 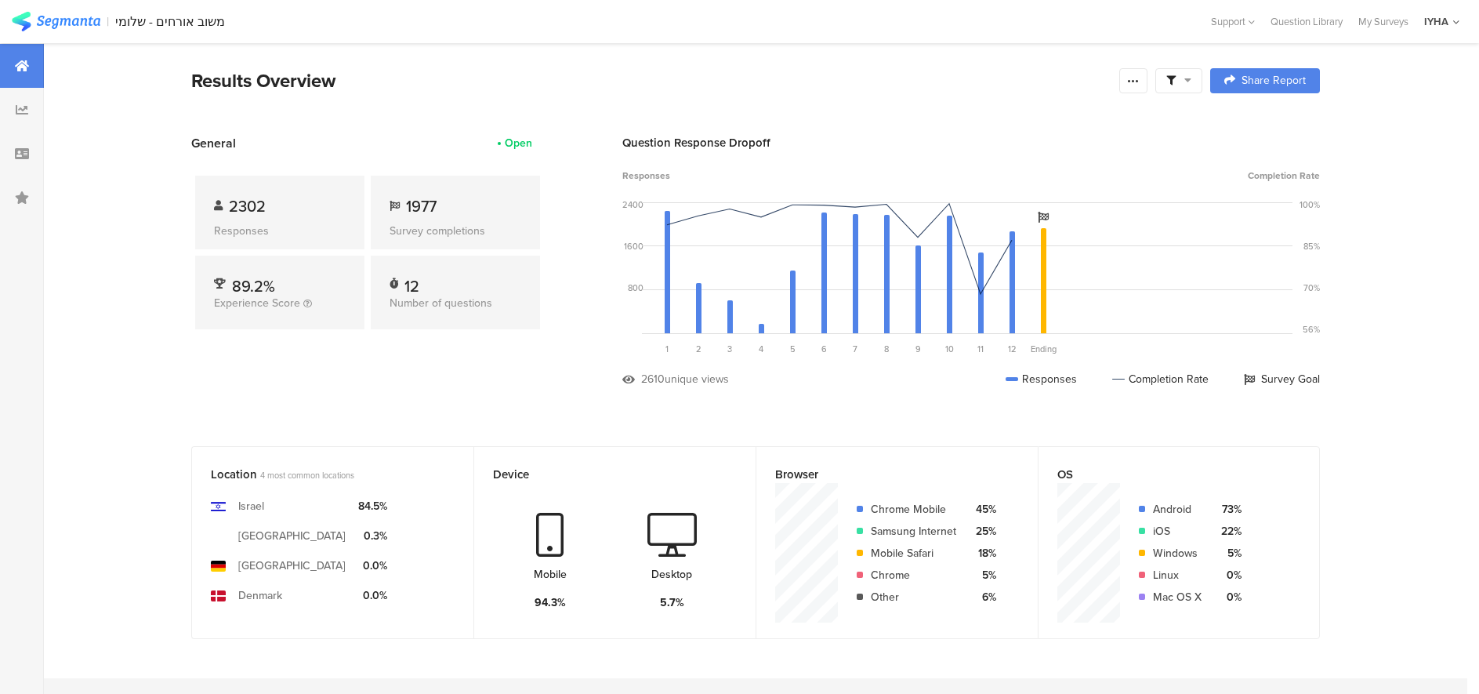 I want to click on div: Results Overview, so click(x=651, y=81).